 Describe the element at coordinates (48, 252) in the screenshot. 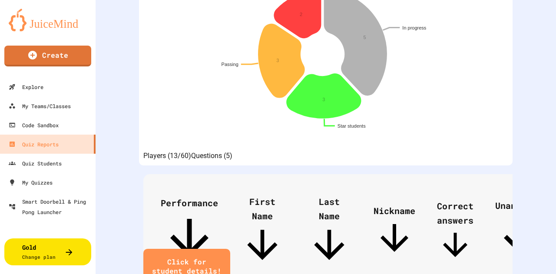

I see `a: GoldChange plan` at that location.